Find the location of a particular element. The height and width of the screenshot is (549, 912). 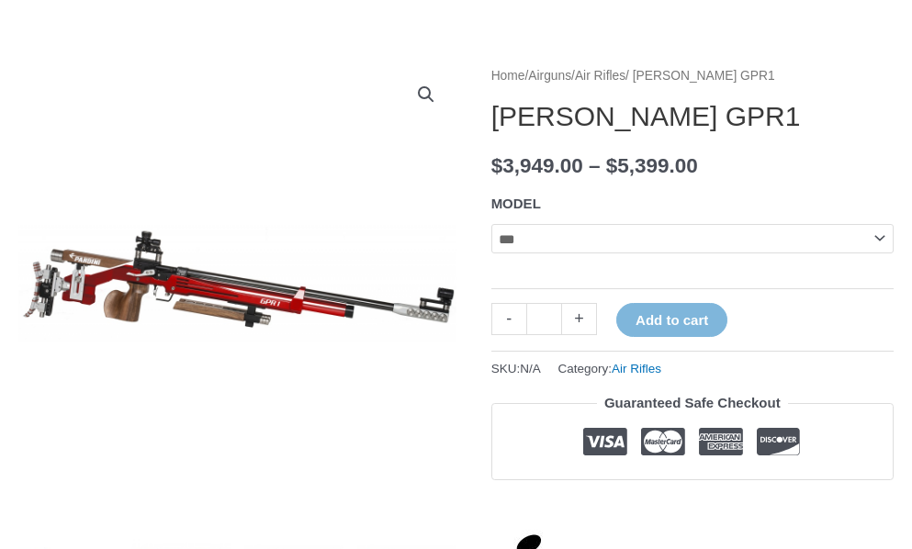

a: Airguns is located at coordinates (549, 75).